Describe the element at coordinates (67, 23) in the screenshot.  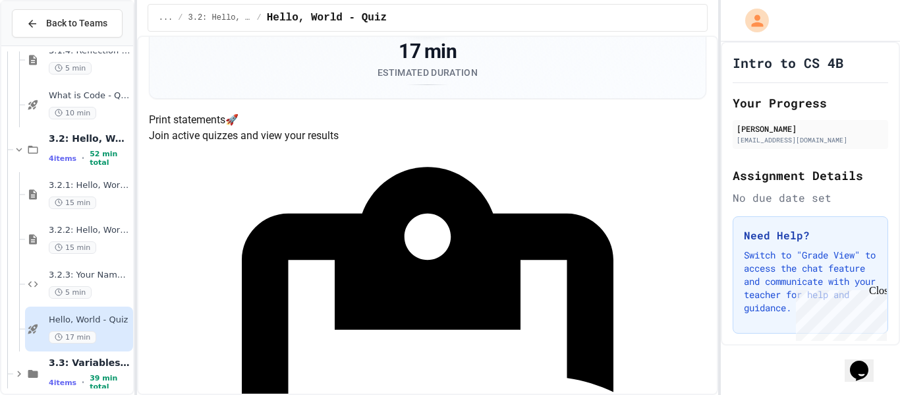
I see `button: Back to Teams` at that location.